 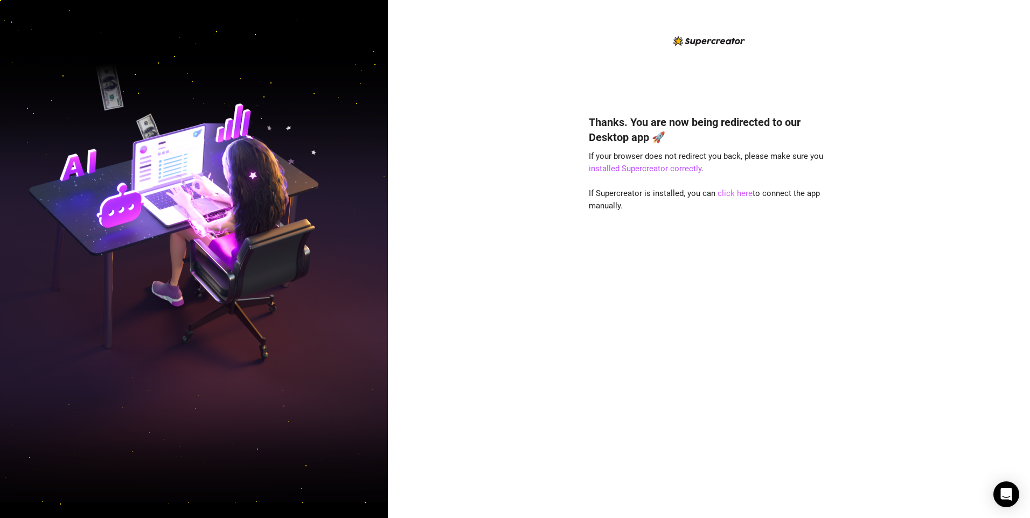 I want to click on h4: Thanks. You are now being redirected to our Desktop app 🚀, so click(x=709, y=130).